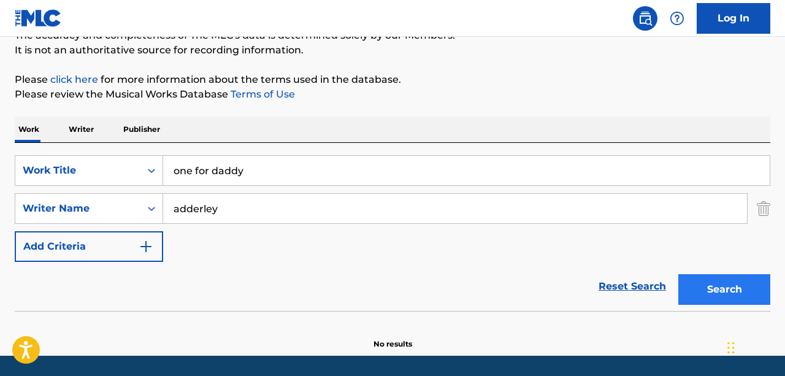 The height and width of the screenshot is (376, 785). What do you see at coordinates (261, 94) in the screenshot?
I see `a: Terms of Use` at bounding box center [261, 94].